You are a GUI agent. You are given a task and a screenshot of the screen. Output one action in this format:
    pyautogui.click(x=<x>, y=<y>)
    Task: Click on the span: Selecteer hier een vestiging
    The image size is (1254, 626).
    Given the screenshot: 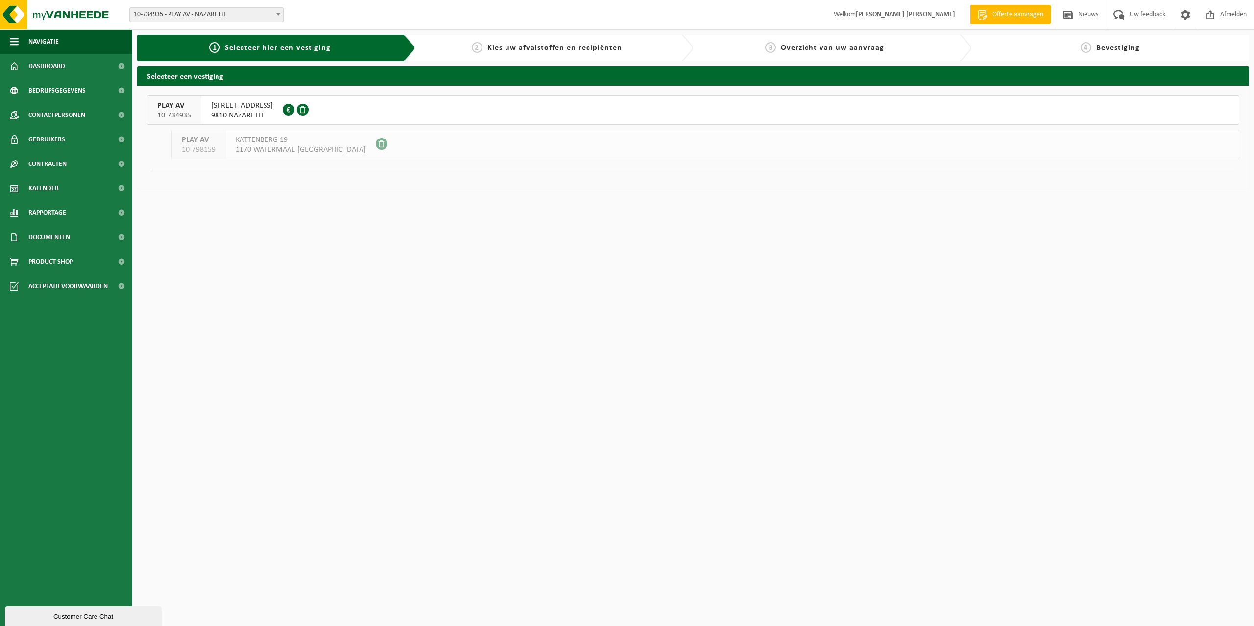 What is the action you would take?
    pyautogui.click(x=278, y=48)
    